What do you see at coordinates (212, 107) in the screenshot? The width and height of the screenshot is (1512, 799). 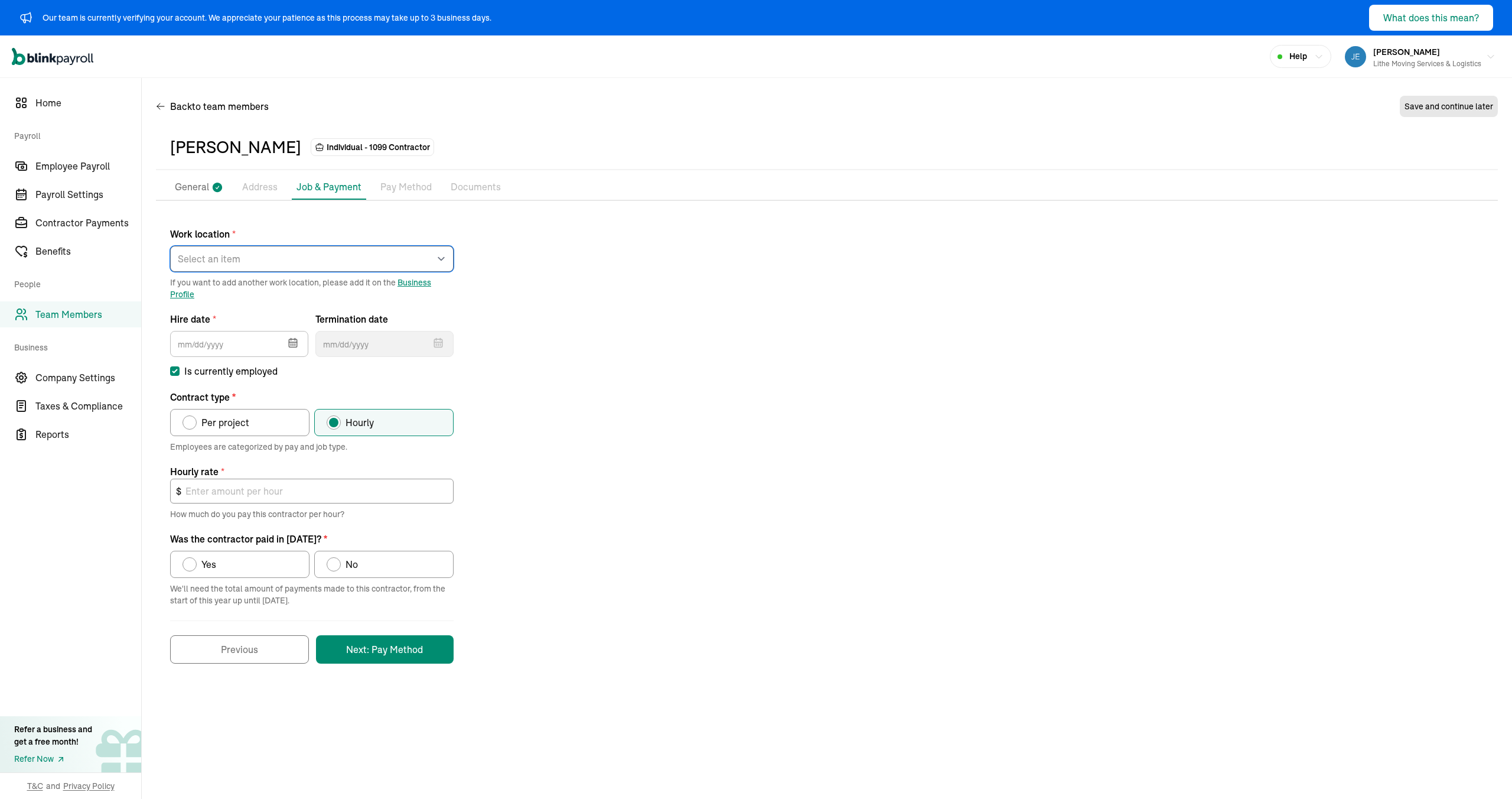 I see `button: Backto team members` at bounding box center [212, 107].